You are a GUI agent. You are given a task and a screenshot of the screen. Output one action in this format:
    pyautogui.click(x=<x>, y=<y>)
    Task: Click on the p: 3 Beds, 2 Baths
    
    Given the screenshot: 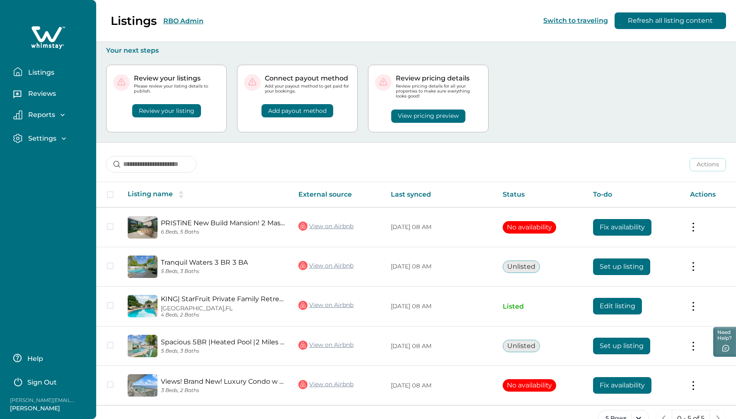 What is the action you would take?
    pyautogui.click(x=223, y=390)
    